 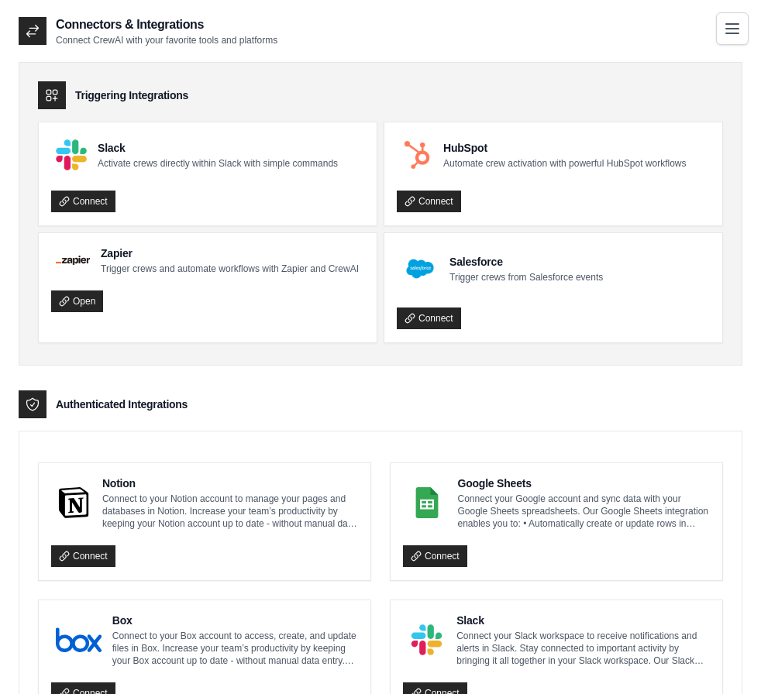 I want to click on h4: HubSpot, so click(x=564, y=148).